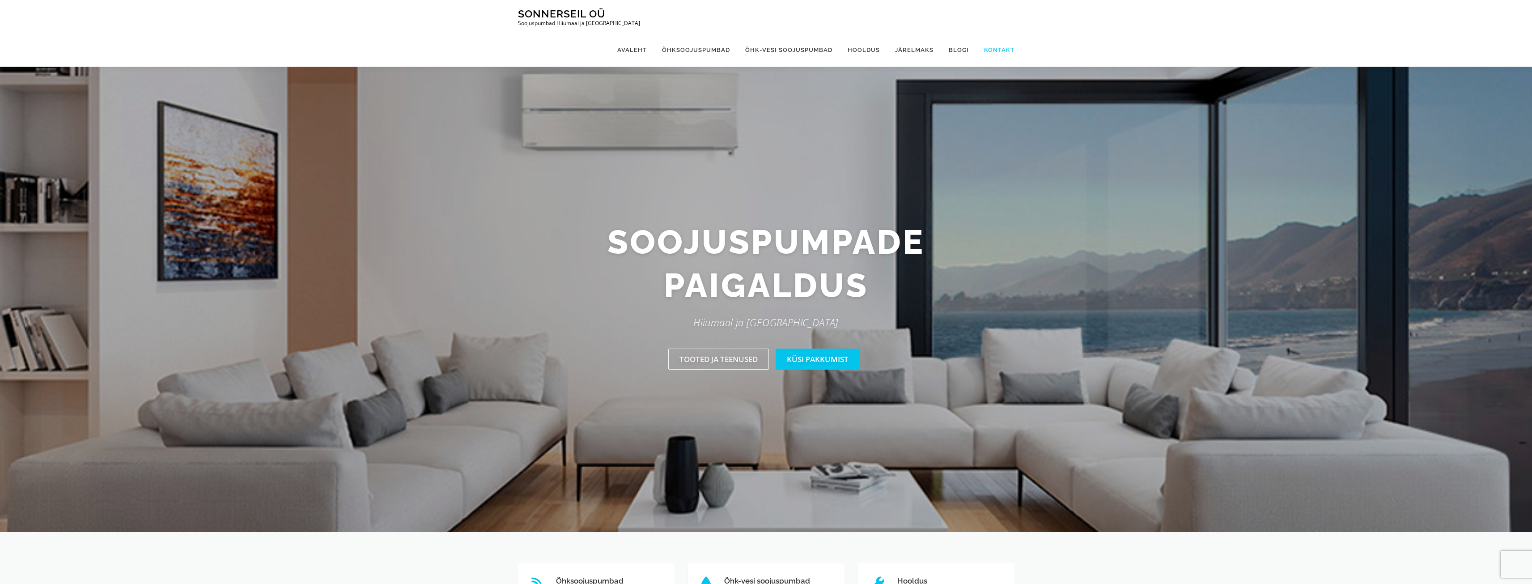 The width and height of the screenshot is (1532, 584). Describe the element at coordinates (818, 359) in the screenshot. I see `a: Küsi pakkumist` at that location.